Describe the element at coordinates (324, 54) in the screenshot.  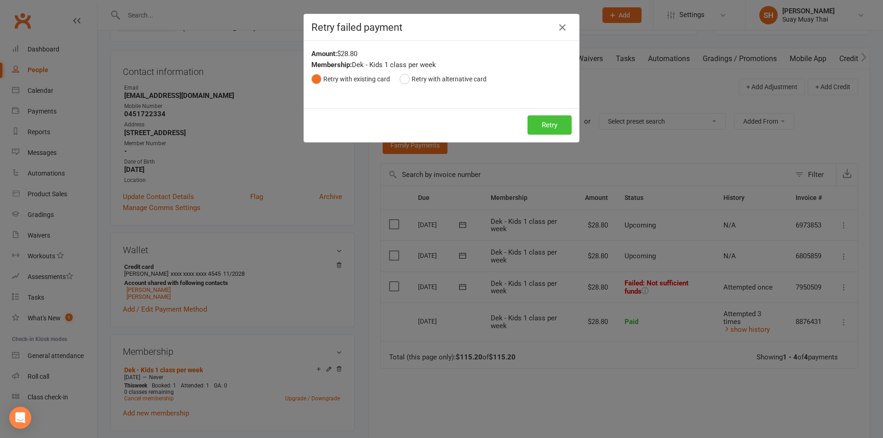
I see `strong: Amount:` at that location.